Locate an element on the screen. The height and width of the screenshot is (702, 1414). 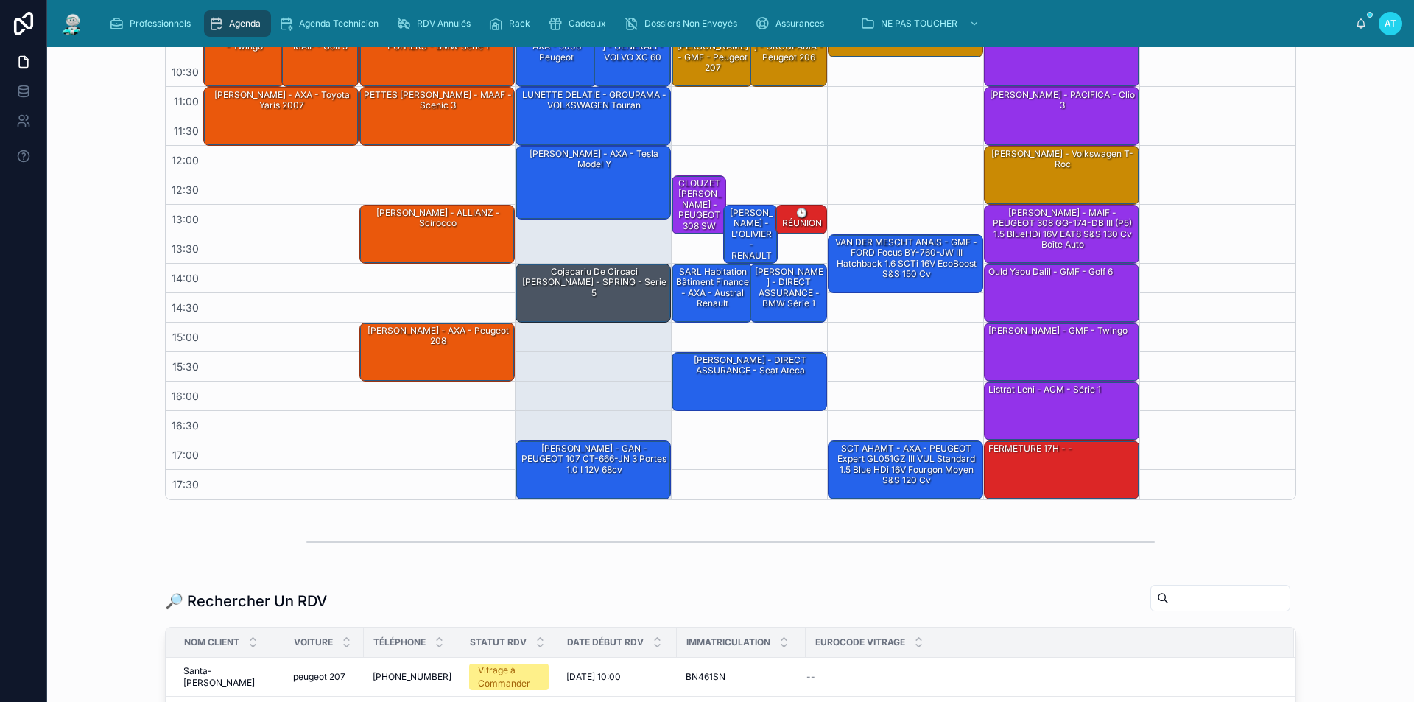
div: 🕒 RÉUNION - - is located at coordinates (802, 223).